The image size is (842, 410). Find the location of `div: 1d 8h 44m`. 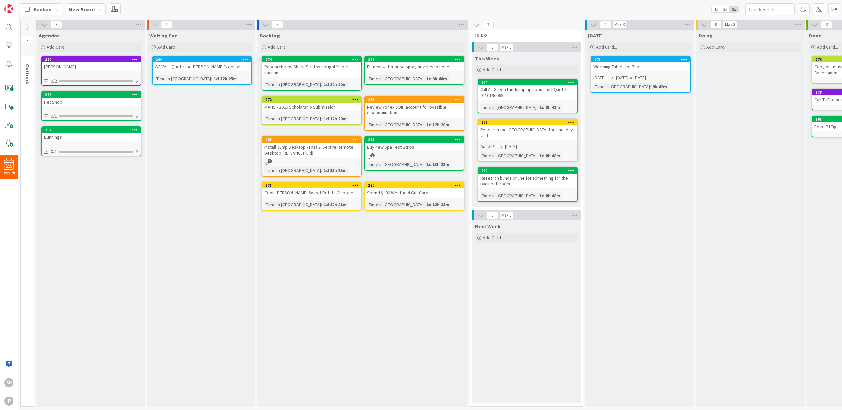

div: 1d 8h 44m is located at coordinates (436, 79).